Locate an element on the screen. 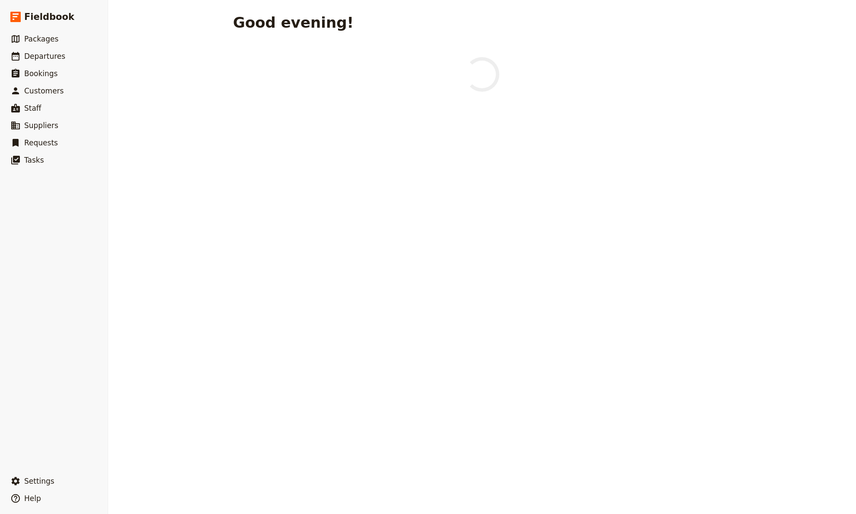 The image size is (856, 514). h1: Good evening! is located at coordinates (293, 22).